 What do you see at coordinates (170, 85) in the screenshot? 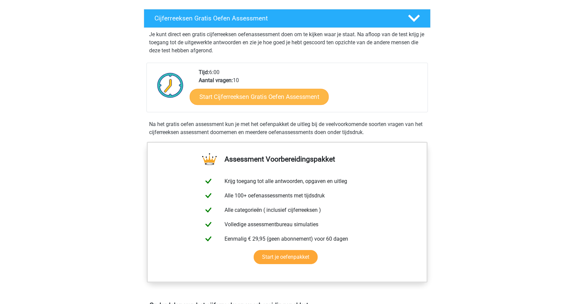
I see `img: Klok` at bounding box center [170, 85].